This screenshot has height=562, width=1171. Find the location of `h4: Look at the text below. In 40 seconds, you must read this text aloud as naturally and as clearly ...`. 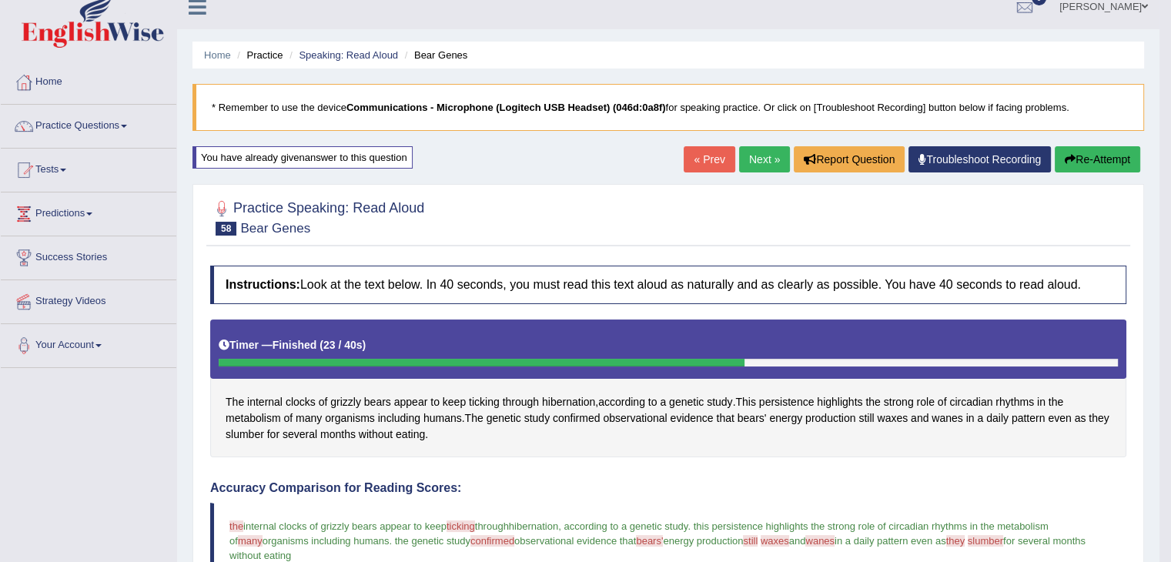

h4: Look at the text below. In 40 seconds, you must read this text aloud as naturally and as clearly ... is located at coordinates (668, 285).